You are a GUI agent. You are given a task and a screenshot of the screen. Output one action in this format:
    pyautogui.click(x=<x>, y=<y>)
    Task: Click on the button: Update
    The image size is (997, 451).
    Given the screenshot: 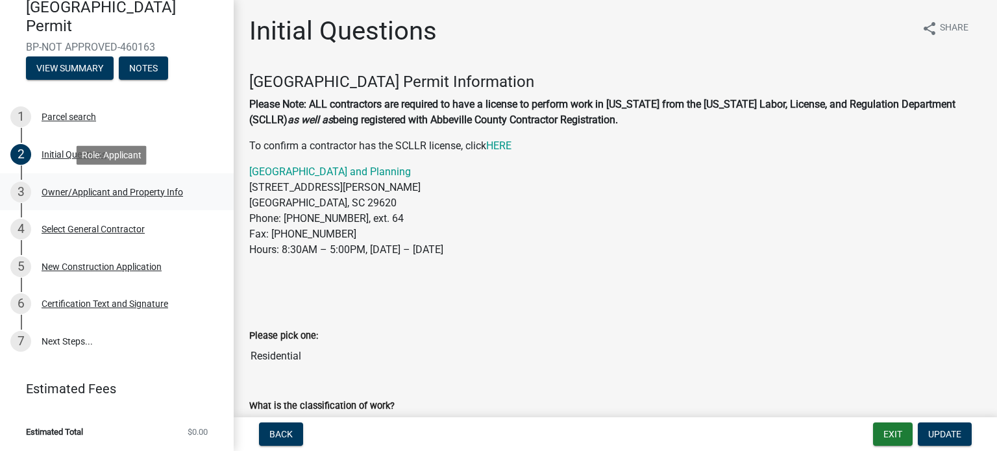 What is the action you would take?
    pyautogui.click(x=944, y=434)
    